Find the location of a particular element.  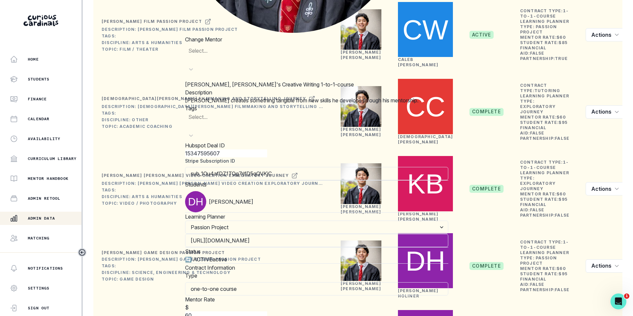

input: Learning planner url is located at coordinates (316, 240).